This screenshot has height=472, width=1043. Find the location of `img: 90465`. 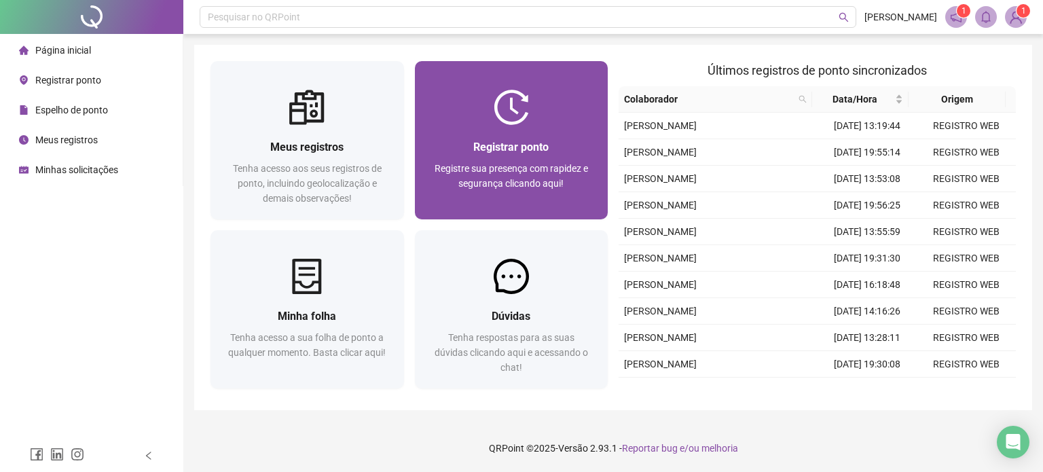

img: 90465 is located at coordinates (1015, 17).